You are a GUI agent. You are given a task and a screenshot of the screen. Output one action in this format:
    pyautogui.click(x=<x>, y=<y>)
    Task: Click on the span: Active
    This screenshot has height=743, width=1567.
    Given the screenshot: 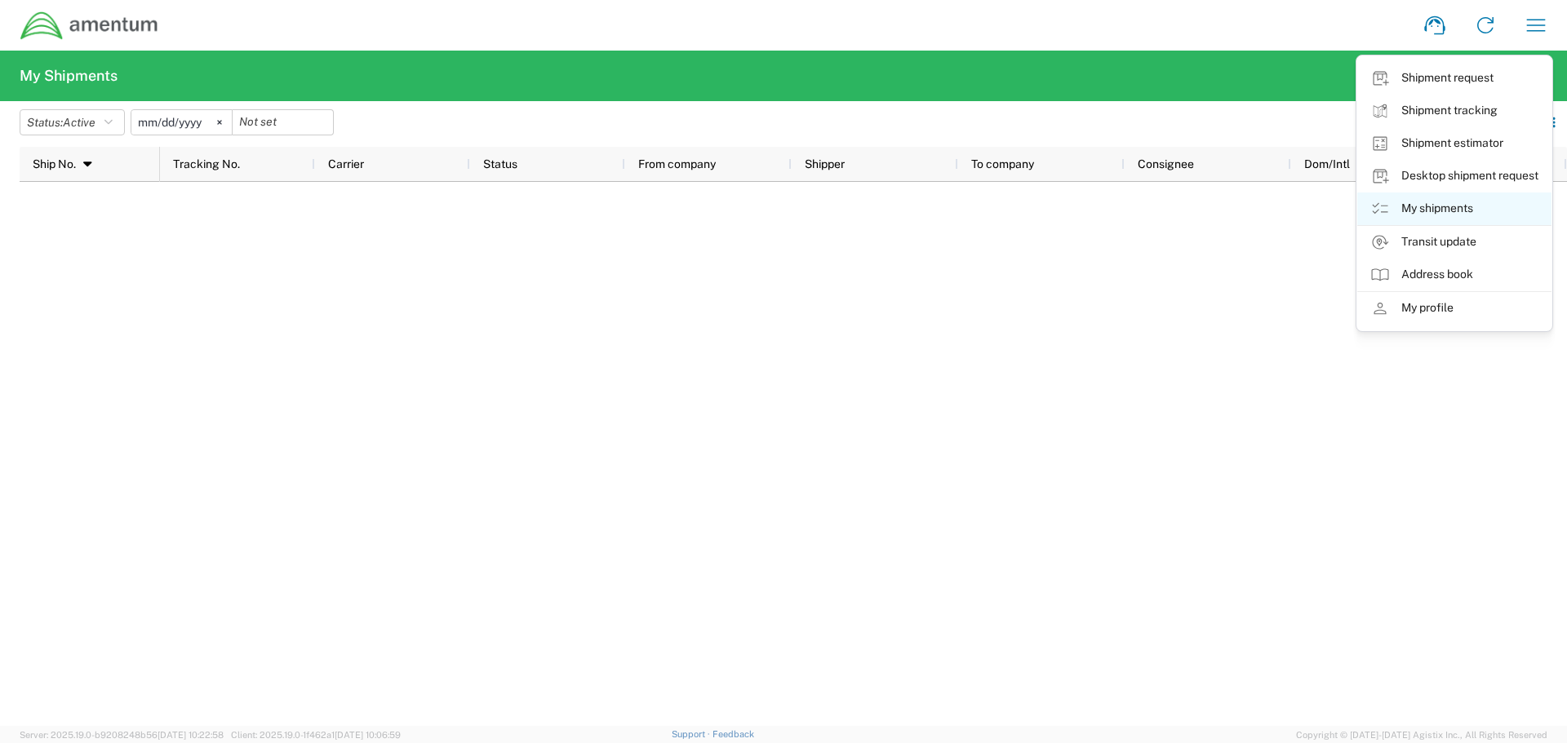 What is the action you would take?
    pyautogui.click(x=79, y=122)
    